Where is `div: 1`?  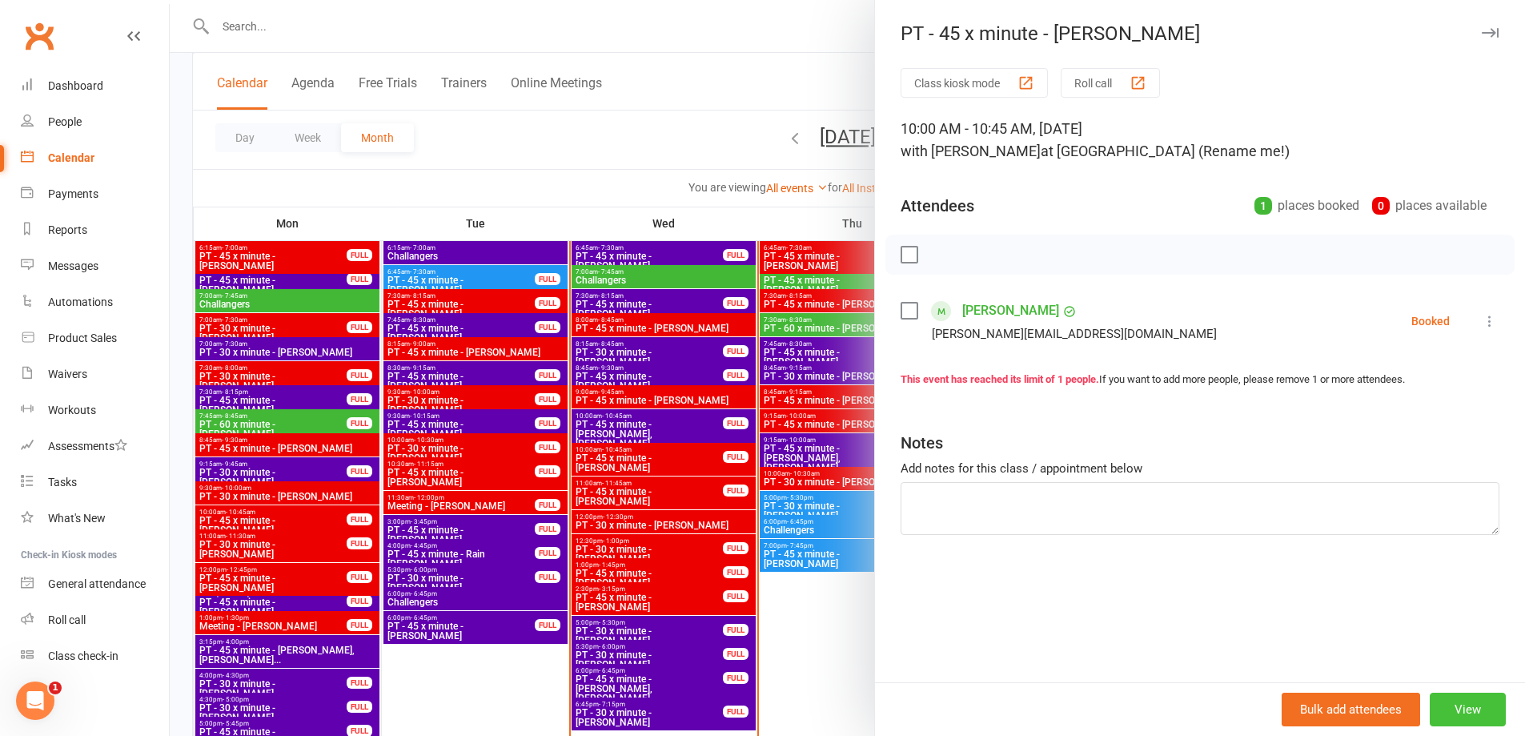 div: 1 is located at coordinates (1263, 206).